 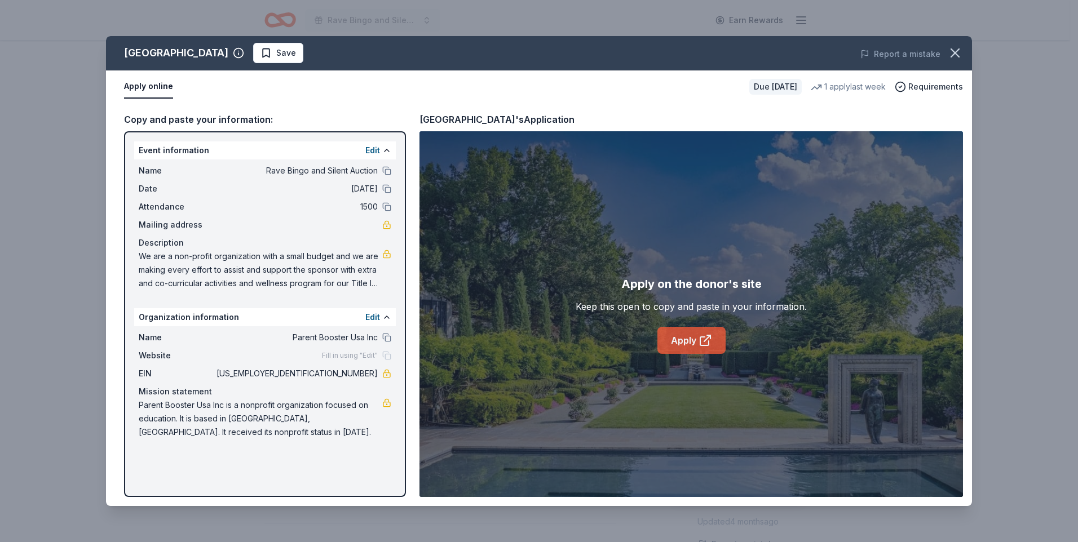 What do you see at coordinates (176, 207) in the screenshot?
I see `span: Attendance` at bounding box center [176, 207].